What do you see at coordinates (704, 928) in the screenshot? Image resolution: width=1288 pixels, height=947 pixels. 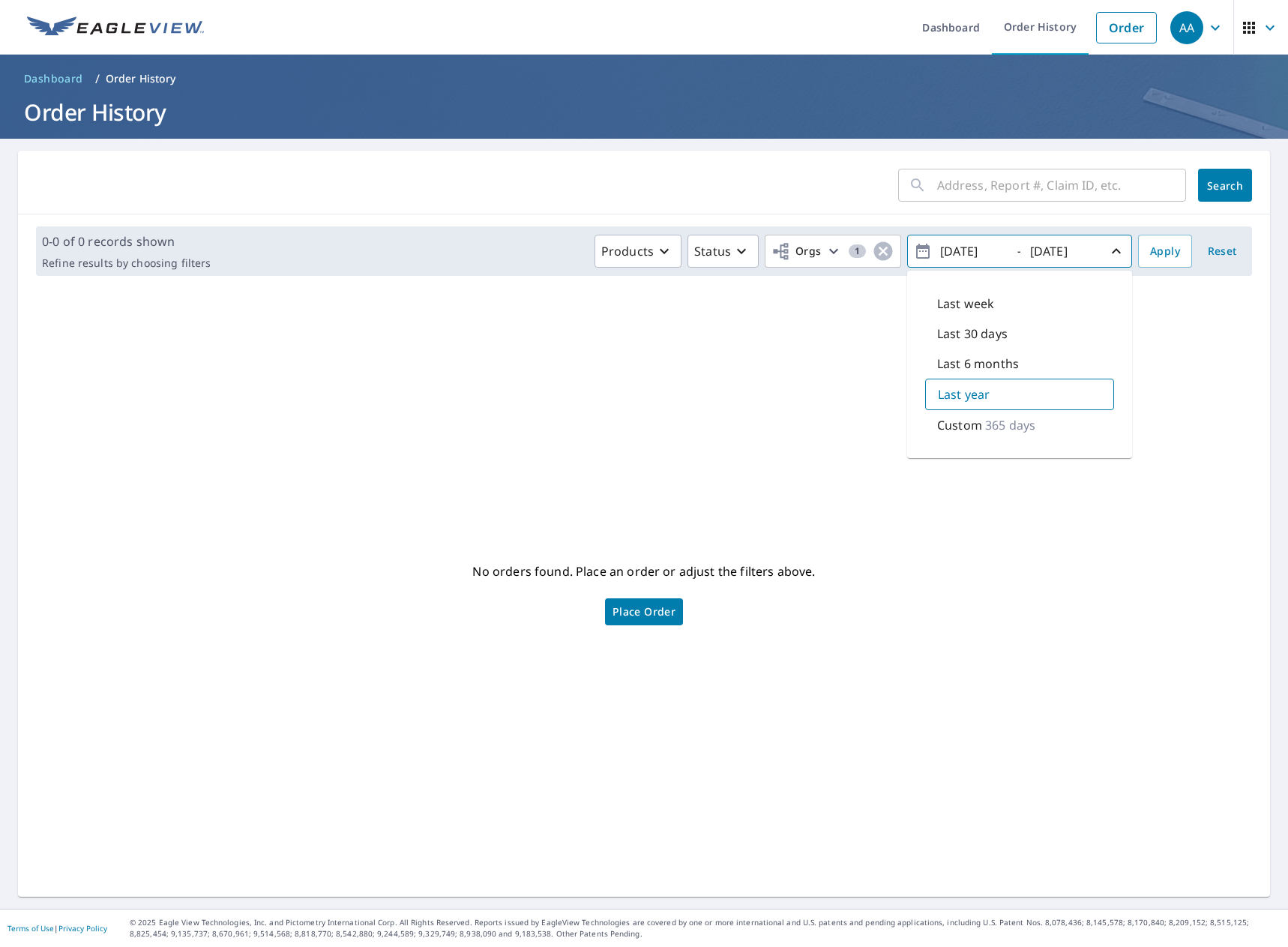 I see `p: © 2025 Eagle View Technologies, Inc. and Pictometry International Corp. All Rights Reserved. Repo...` at bounding box center [704, 928].